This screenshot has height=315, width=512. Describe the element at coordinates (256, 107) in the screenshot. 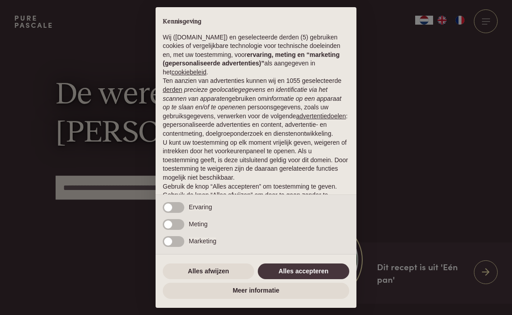

I see `p: Ten aanzien van advertenties kunnen wij en 1055 geselecteerde gebruiken om en persoonsgegevens, z...` at that location.